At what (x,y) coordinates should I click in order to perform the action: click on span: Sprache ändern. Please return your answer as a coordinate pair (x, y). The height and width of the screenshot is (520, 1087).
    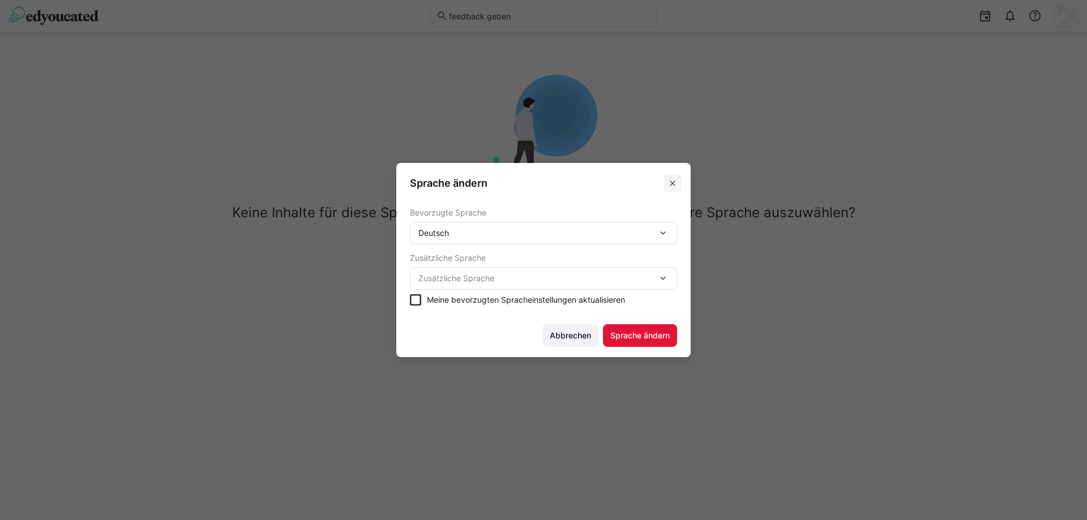
    Looking at the image, I should click on (639, 336).